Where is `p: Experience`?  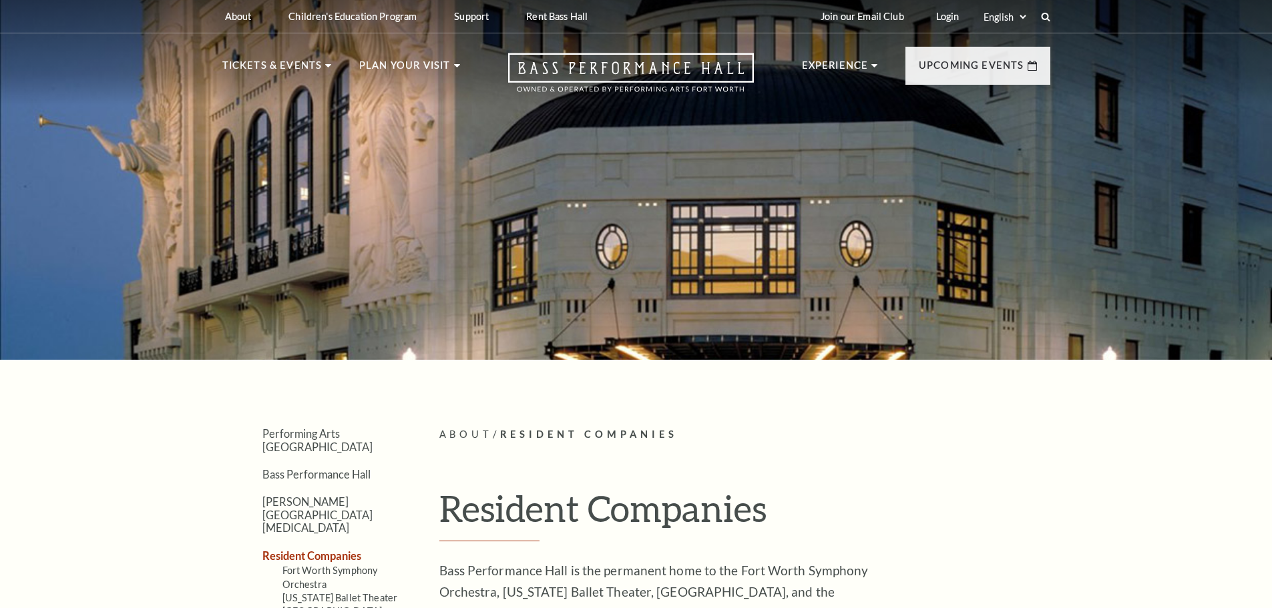 p: Experience is located at coordinates (836, 69).